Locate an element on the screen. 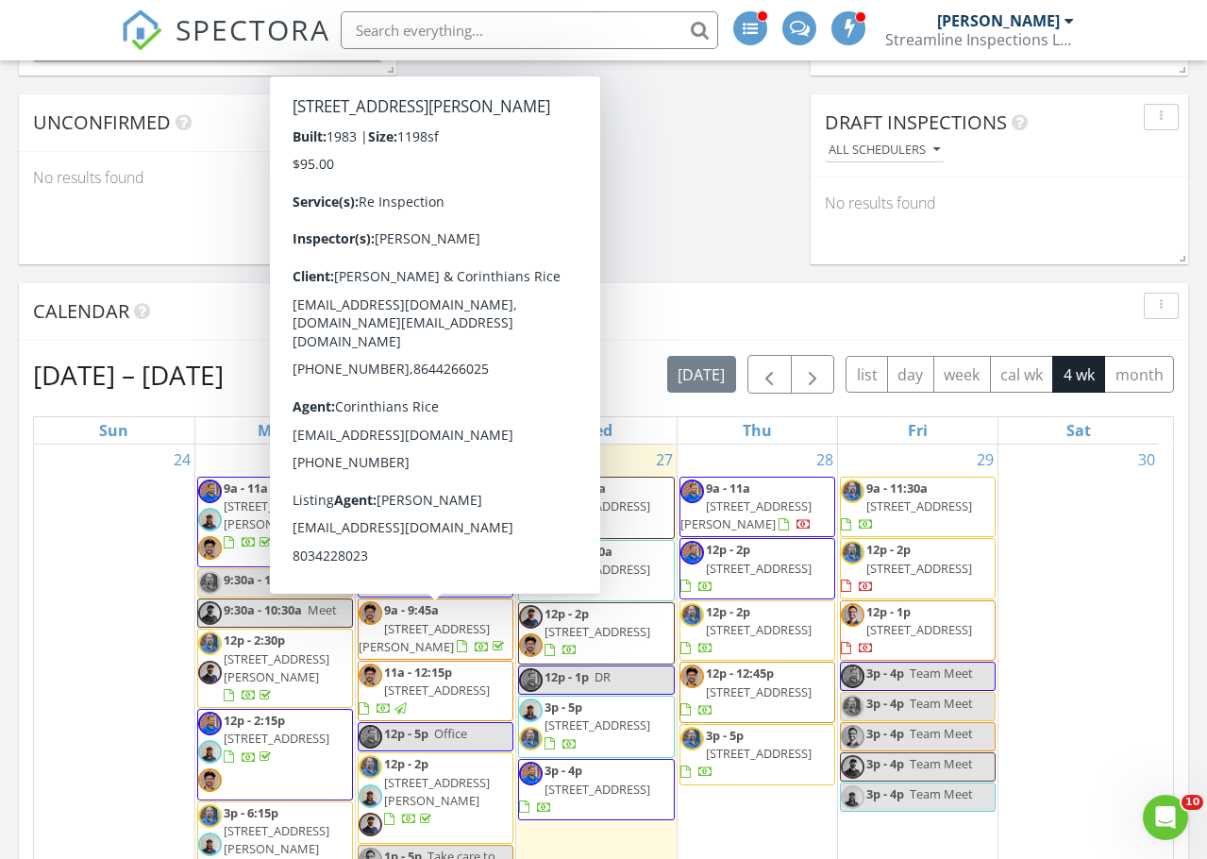  span: 11a - 12:15p is located at coordinates (418, 672).